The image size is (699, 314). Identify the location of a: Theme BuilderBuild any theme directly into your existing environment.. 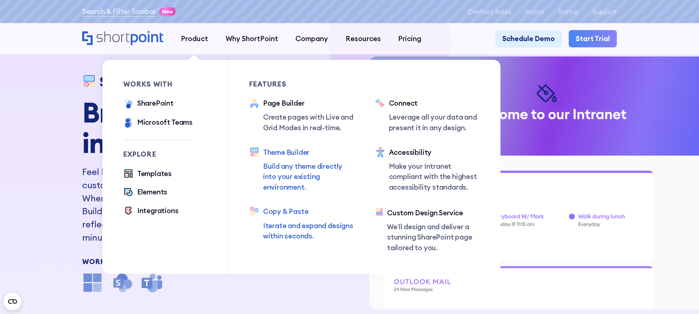
(302, 170).